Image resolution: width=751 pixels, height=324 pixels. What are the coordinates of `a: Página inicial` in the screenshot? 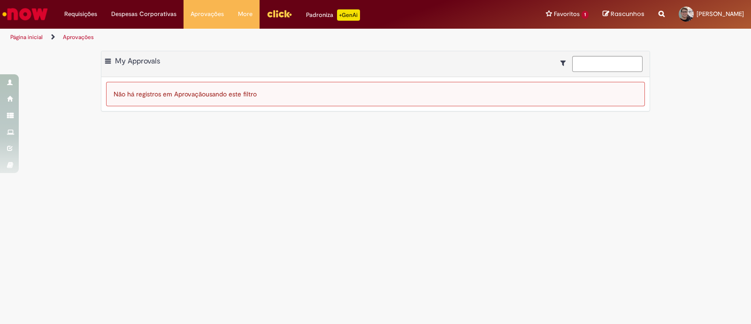 It's located at (26, 37).